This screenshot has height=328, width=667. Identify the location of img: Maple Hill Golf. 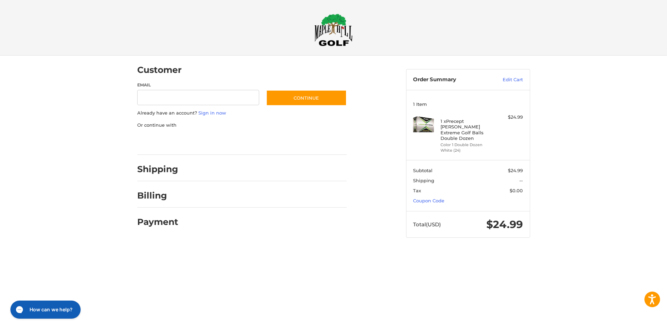
(334, 30).